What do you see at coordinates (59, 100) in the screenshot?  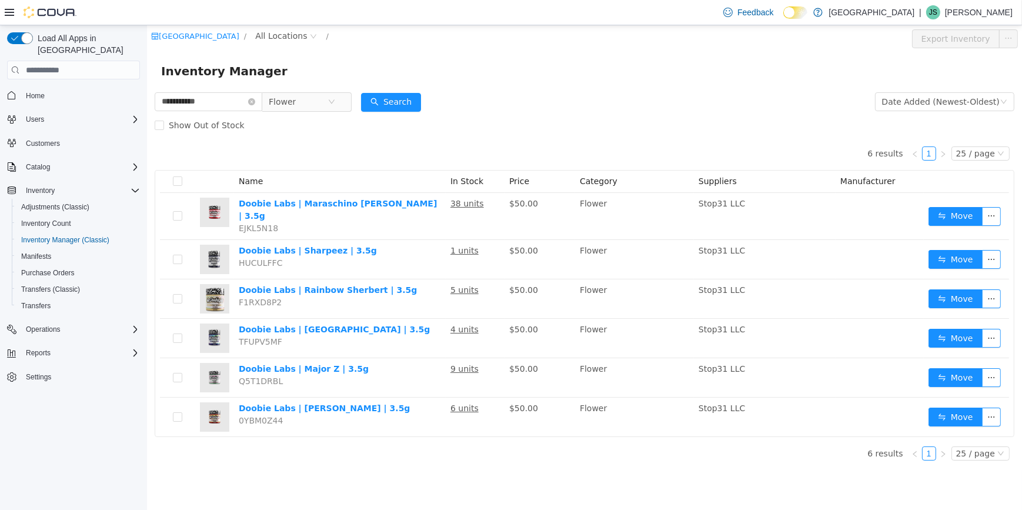 I see `span: Show Out of Stock` at bounding box center [59, 100].